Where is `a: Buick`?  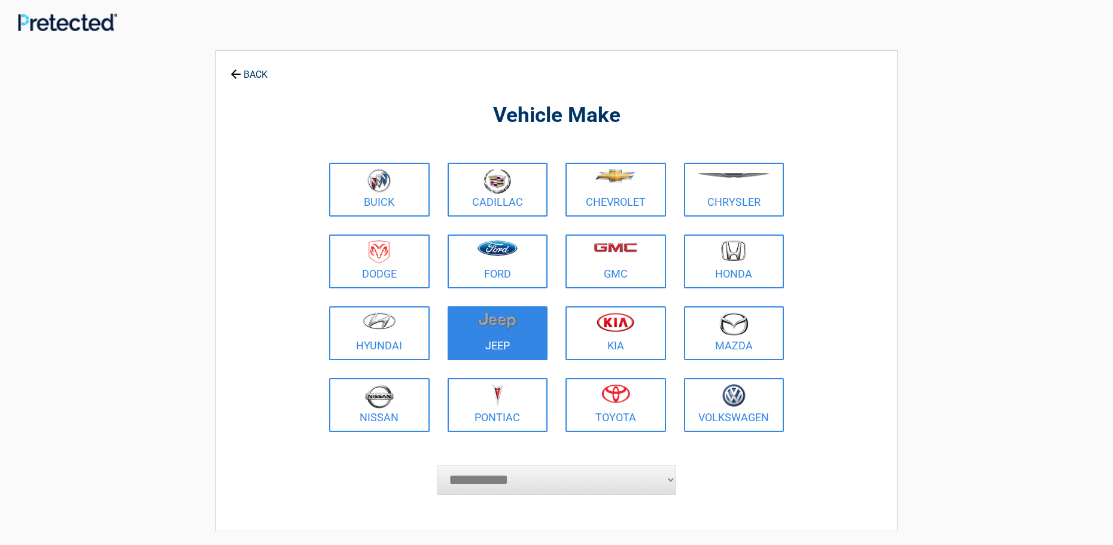
a: Buick is located at coordinates (379, 190).